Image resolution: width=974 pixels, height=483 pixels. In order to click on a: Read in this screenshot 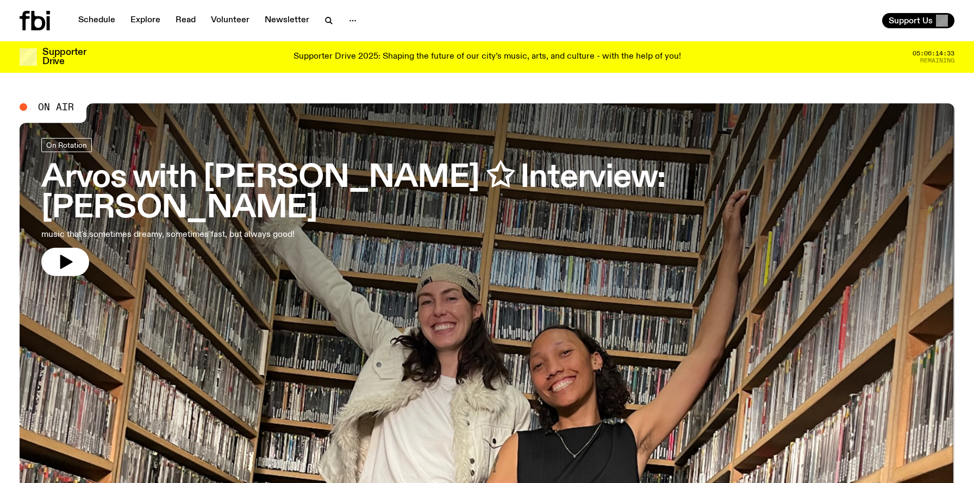, I will do `click(185, 21)`.